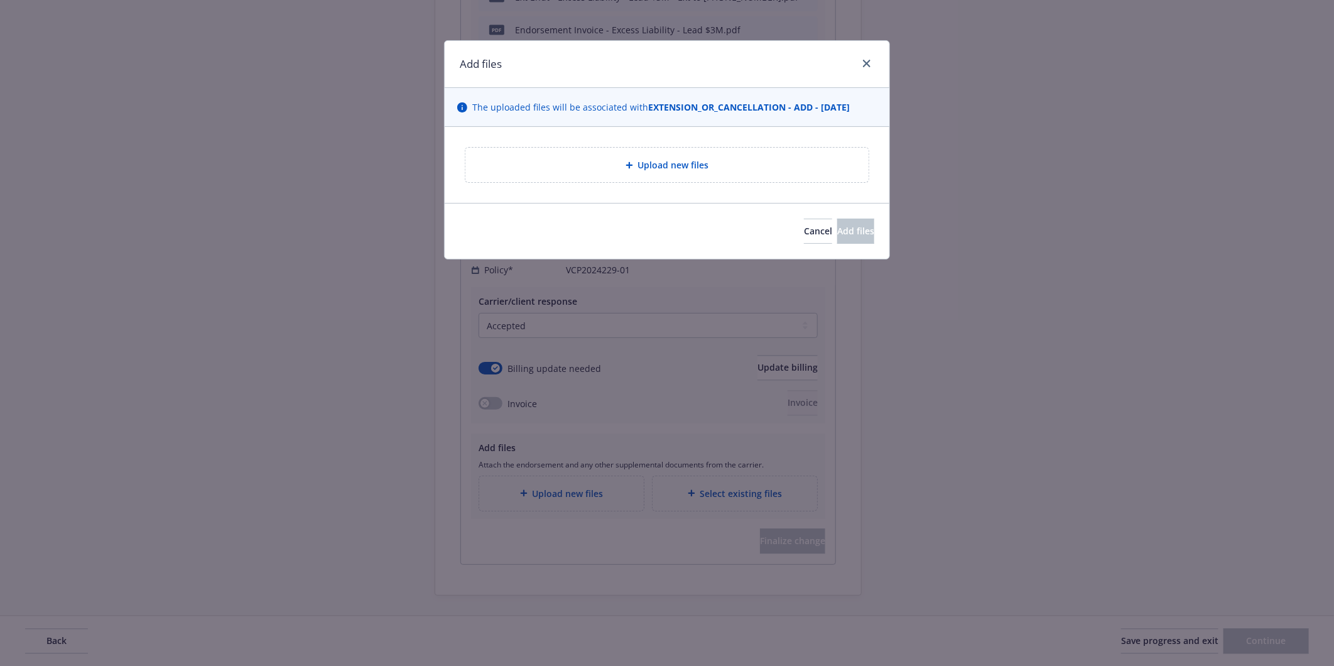 This screenshot has width=1334, height=666. I want to click on h1: Add files, so click(481, 64).